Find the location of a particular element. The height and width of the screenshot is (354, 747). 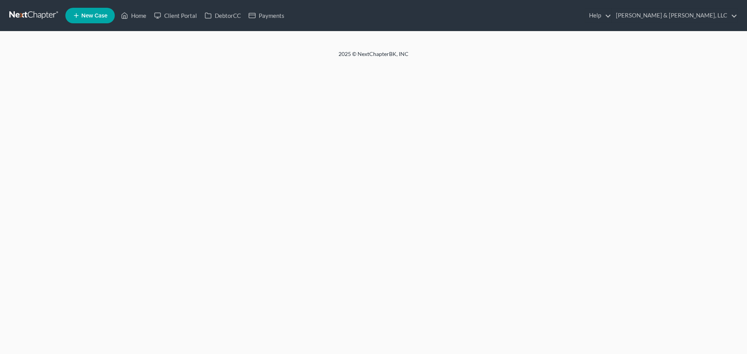

div: 2025 © NextChapterBK, INC is located at coordinates (373, 57).